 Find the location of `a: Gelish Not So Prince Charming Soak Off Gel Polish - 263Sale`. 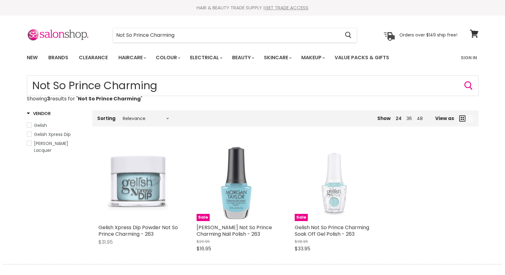

a: Gelish Not So Prince Charming Soak Off Gel Polish - 263Sale is located at coordinates (334, 181).